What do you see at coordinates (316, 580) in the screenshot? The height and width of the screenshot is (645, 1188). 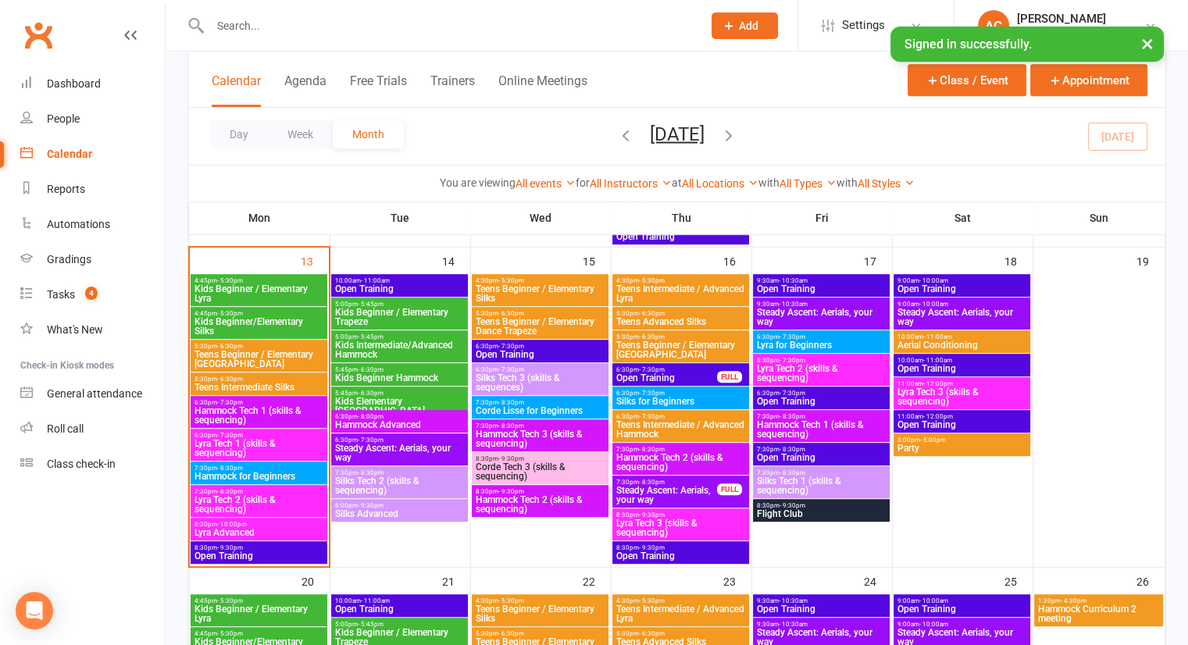 I see `div: 20` at bounding box center [316, 580].